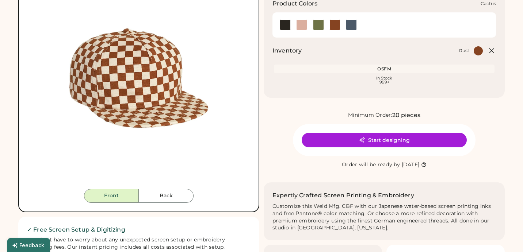  I want to click on div: Rust, so click(464, 51).